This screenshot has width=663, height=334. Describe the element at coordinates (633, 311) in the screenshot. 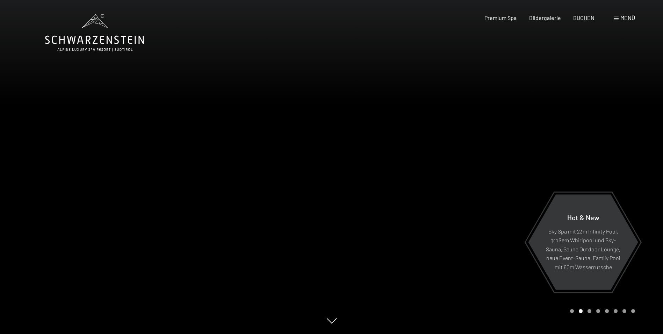

I see `div: Carousel Page 8` at that location.